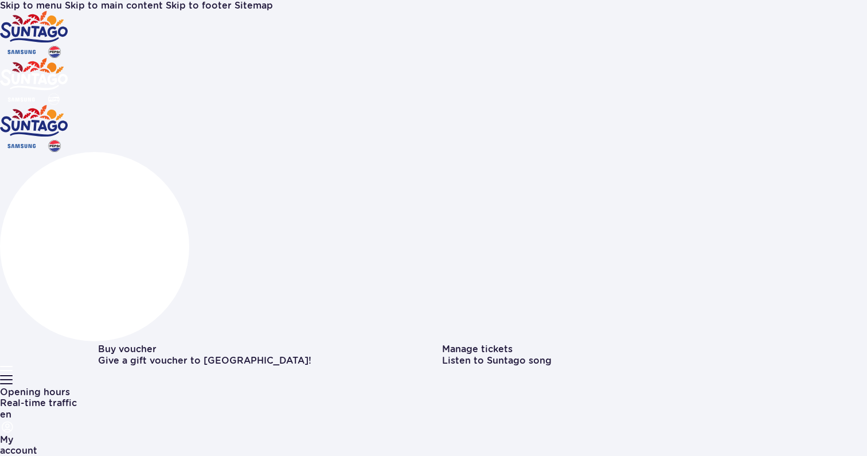 This screenshot has width=867, height=456. Describe the element at coordinates (496, 360) in the screenshot. I see `span: Listen to Suntago song` at that location.